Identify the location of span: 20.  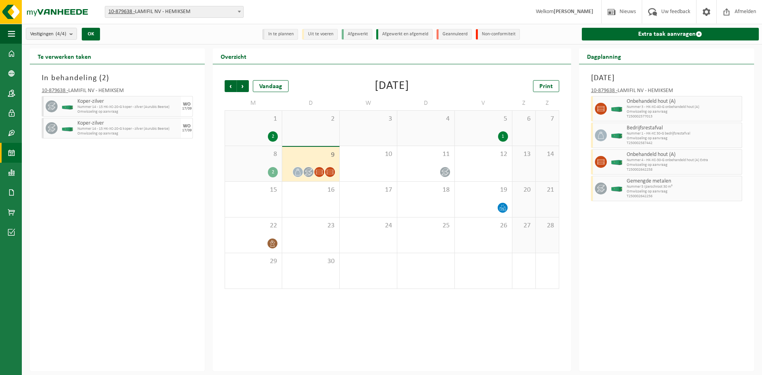
(524, 190).